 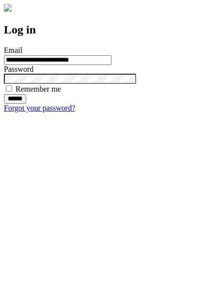 What do you see at coordinates (8, 8) in the screenshot?
I see `img: logo-4e3dc11c47720685a147b03b5a06dd966a58ff35d612b21f08c02c0306f2b779.png` at bounding box center [8, 8].